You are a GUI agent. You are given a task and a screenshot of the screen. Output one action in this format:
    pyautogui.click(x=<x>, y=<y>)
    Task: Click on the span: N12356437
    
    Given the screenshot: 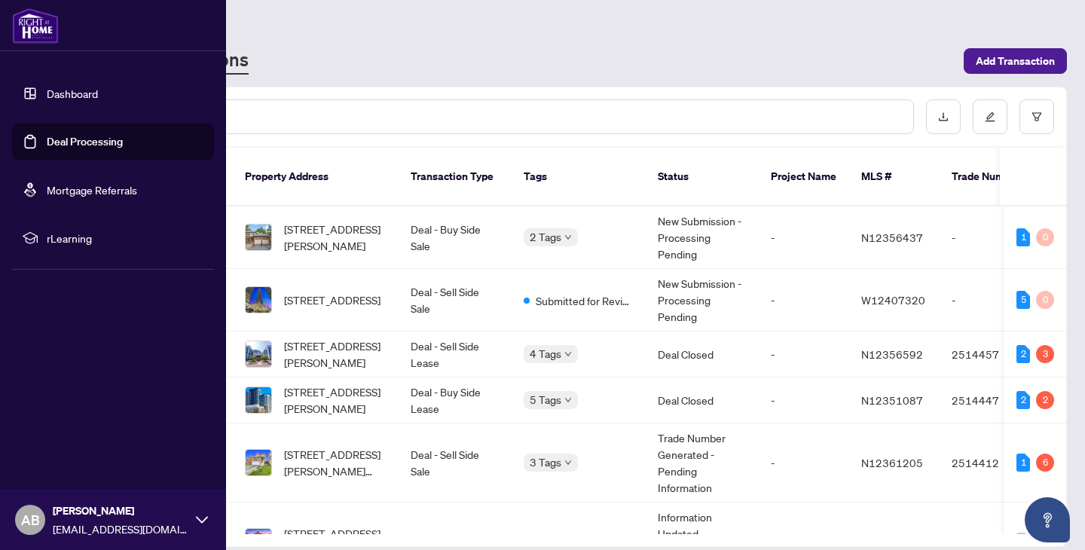 What is the action you would take?
    pyautogui.click(x=892, y=237)
    